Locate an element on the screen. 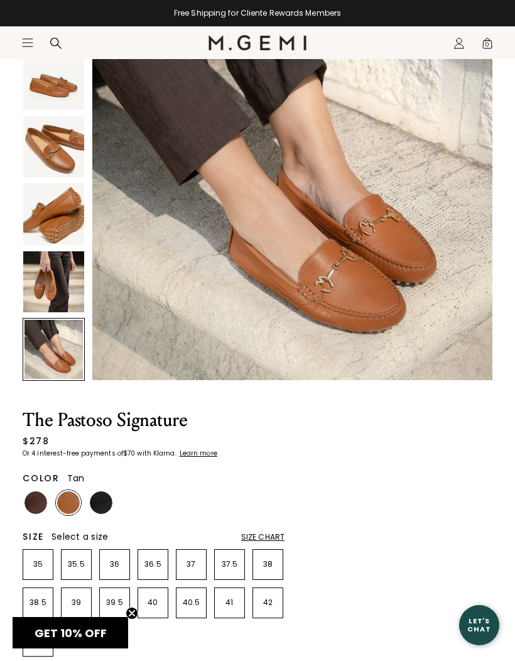 The width and height of the screenshot is (515, 661). p: 40 is located at coordinates (153, 603).